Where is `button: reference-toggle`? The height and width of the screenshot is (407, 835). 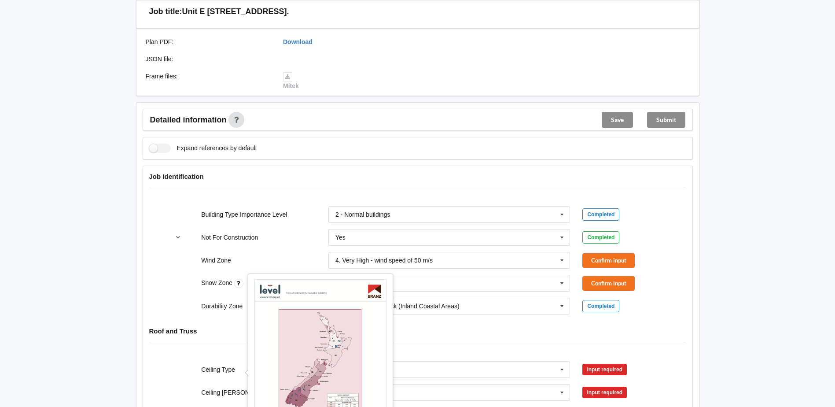
button: reference-toggle is located at coordinates (178, 237).